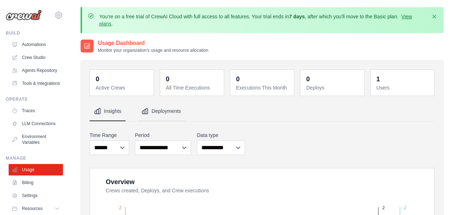 Image resolution: width=455 pixels, height=215 pixels. What do you see at coordinates (378, 79) in the screenshot?
I see `div: 1` at bounding box center [378, 79].